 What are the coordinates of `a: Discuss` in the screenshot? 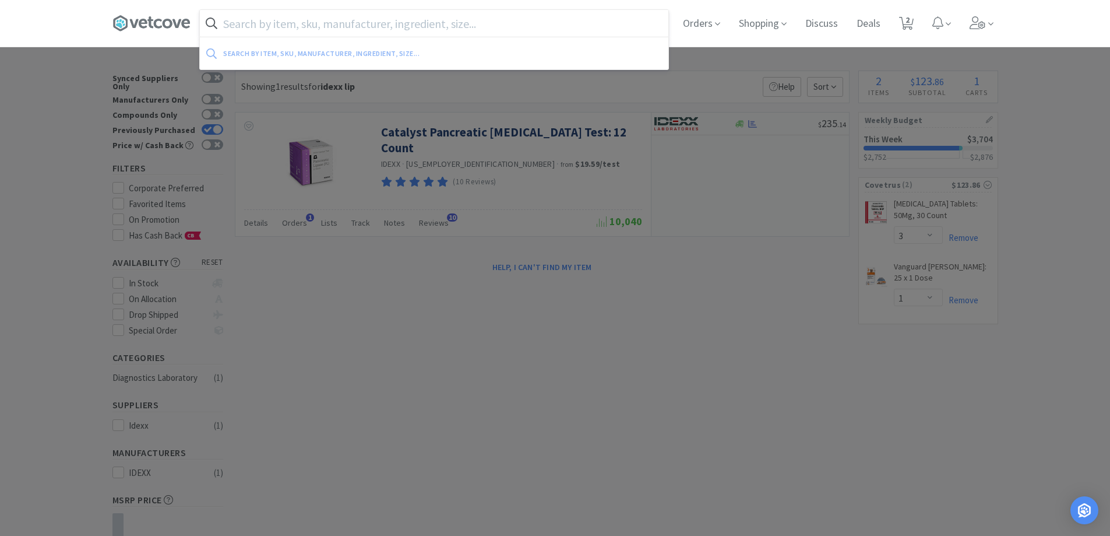 It's located at (822, 24).